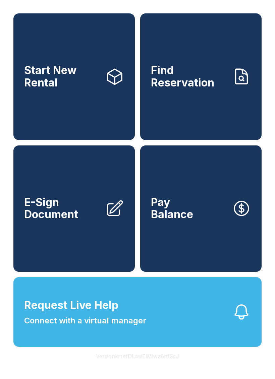 This screenshot has width=275, height=379. What do you see at coordinates (62, 209) in the screenshot?
I see `span: E-Sign Document` at bounding box center [62, 209].